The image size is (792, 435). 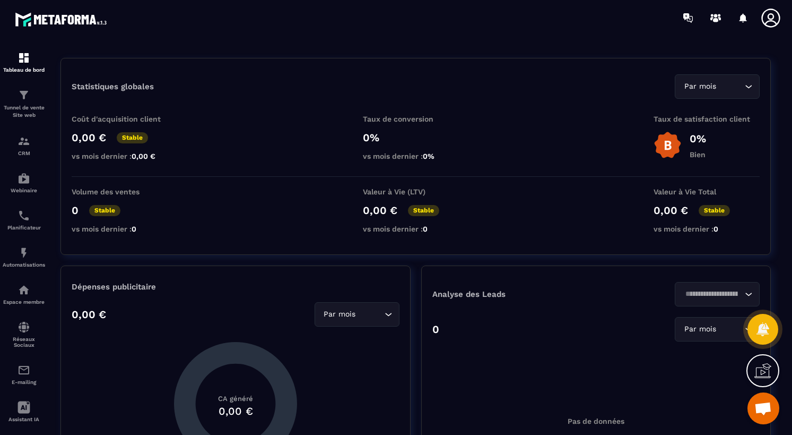 I want to click on p: CRM, so click(x=24, y=153).